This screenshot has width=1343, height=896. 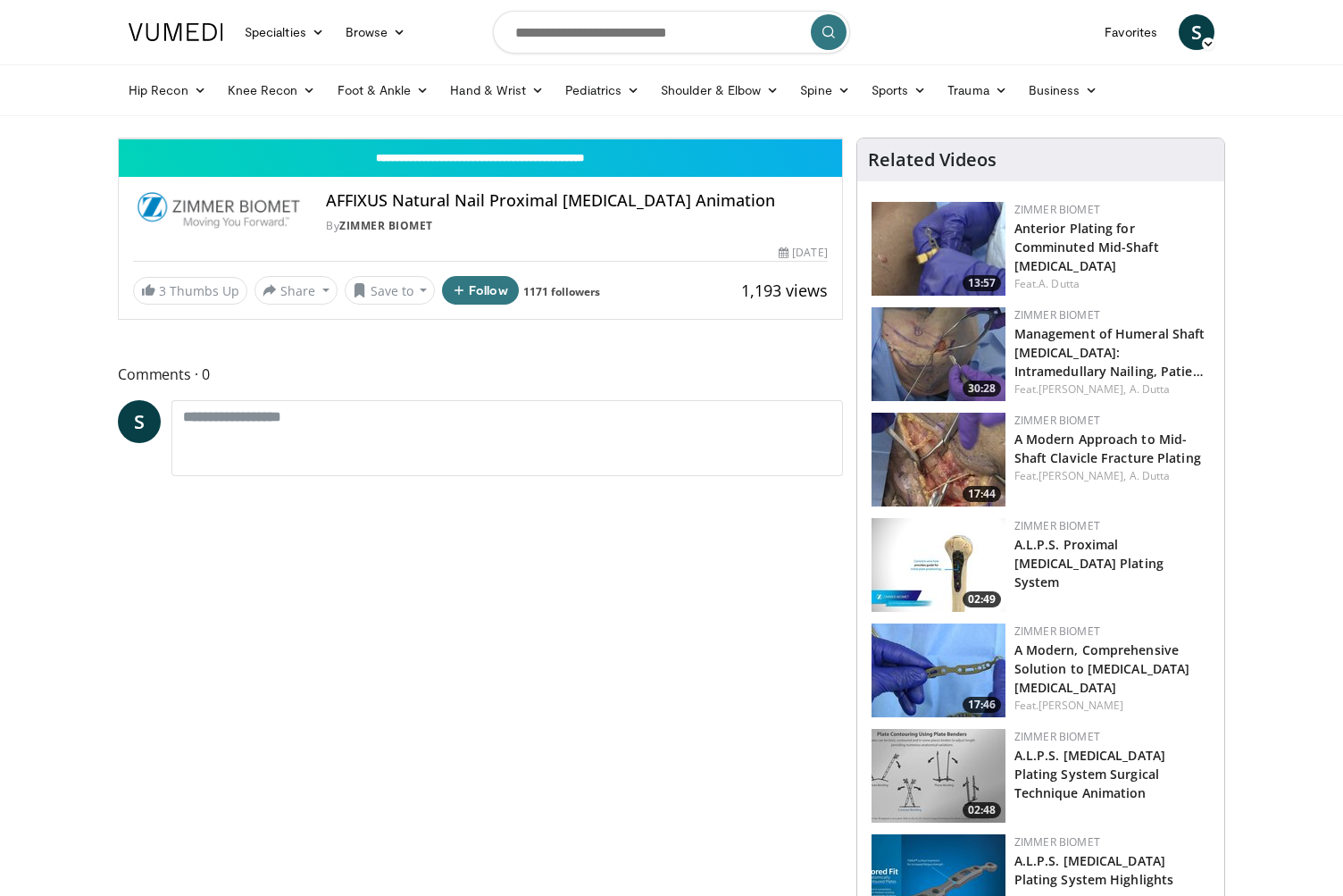 What do you see at coordinates (784, 290) in the screenshot?
I see `span: 1,193 views` at bounding box center [784, 290].